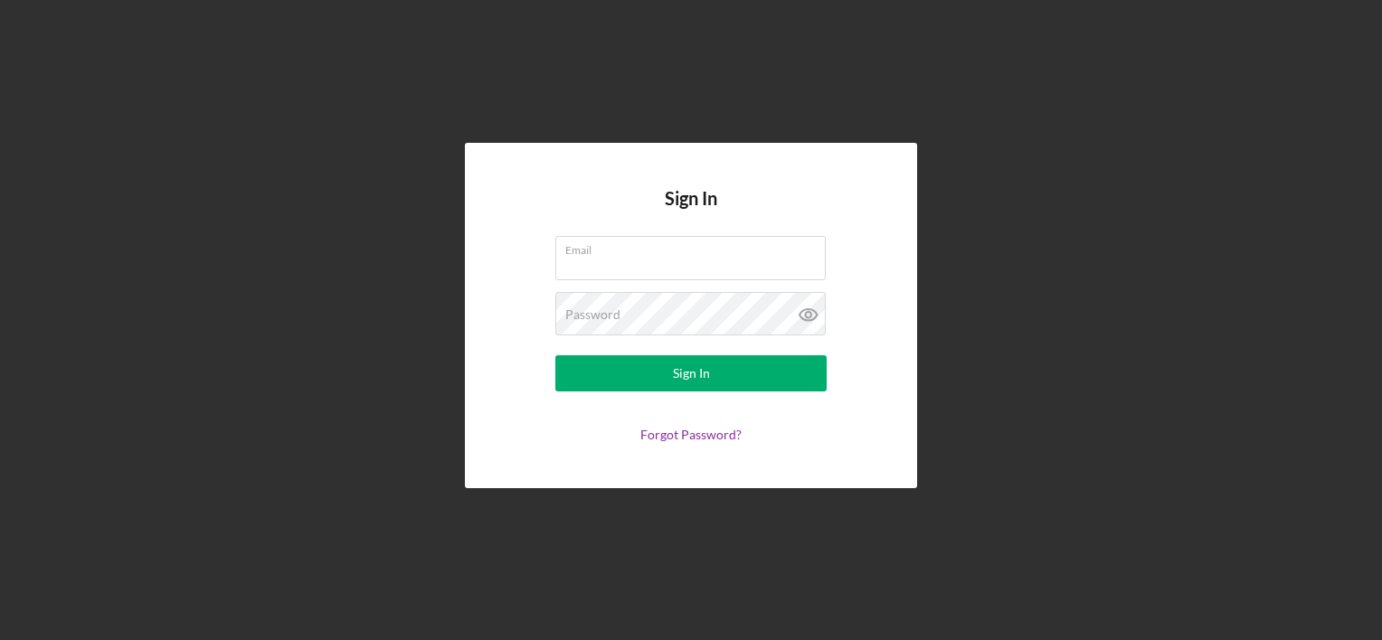  What do you see at coordinates (691, 212) in the screenshot?
I see `h4: Sign In` at bounding box center [691, 212].